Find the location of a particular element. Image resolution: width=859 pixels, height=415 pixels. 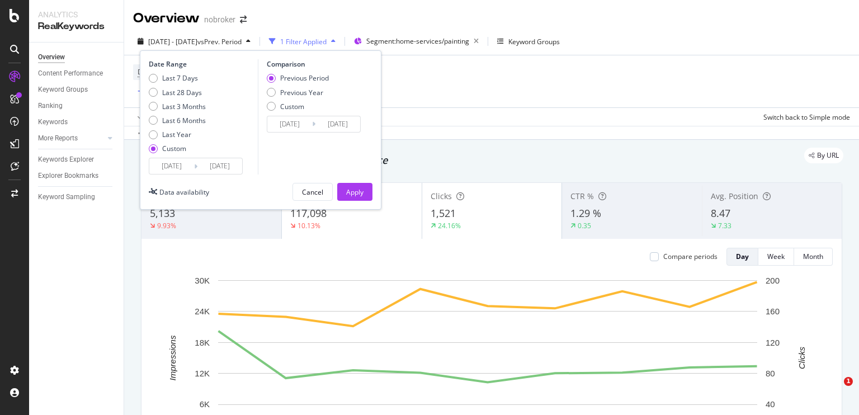

text: 200 is located at coordinates (773, 280).